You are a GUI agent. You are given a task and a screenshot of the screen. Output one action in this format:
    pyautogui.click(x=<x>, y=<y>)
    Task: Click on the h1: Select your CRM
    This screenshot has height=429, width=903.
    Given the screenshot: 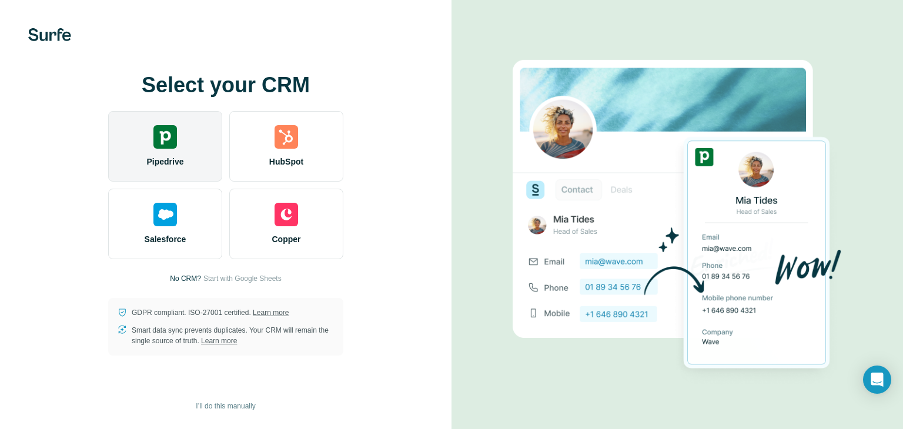 What is the action you would take?
    pyautogui.click(x=226, y=85)
    